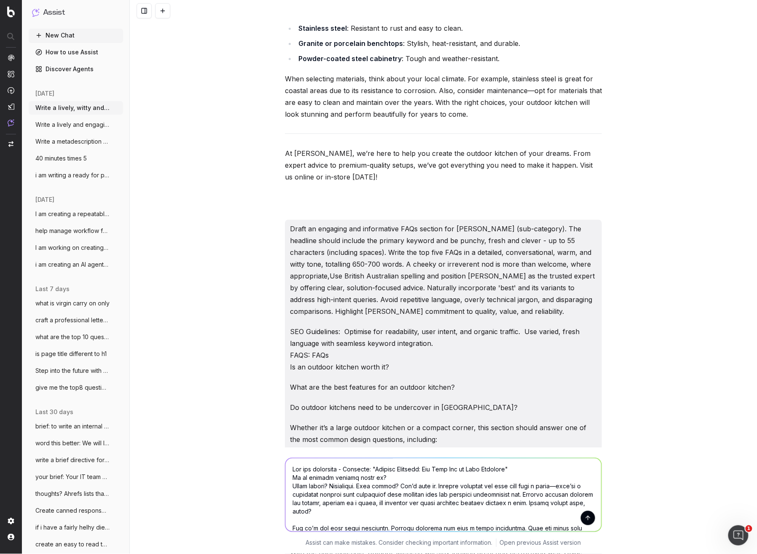  Describe the element at coordinates (11, 521) in the screenshot. I see `img: Setting` at that location.